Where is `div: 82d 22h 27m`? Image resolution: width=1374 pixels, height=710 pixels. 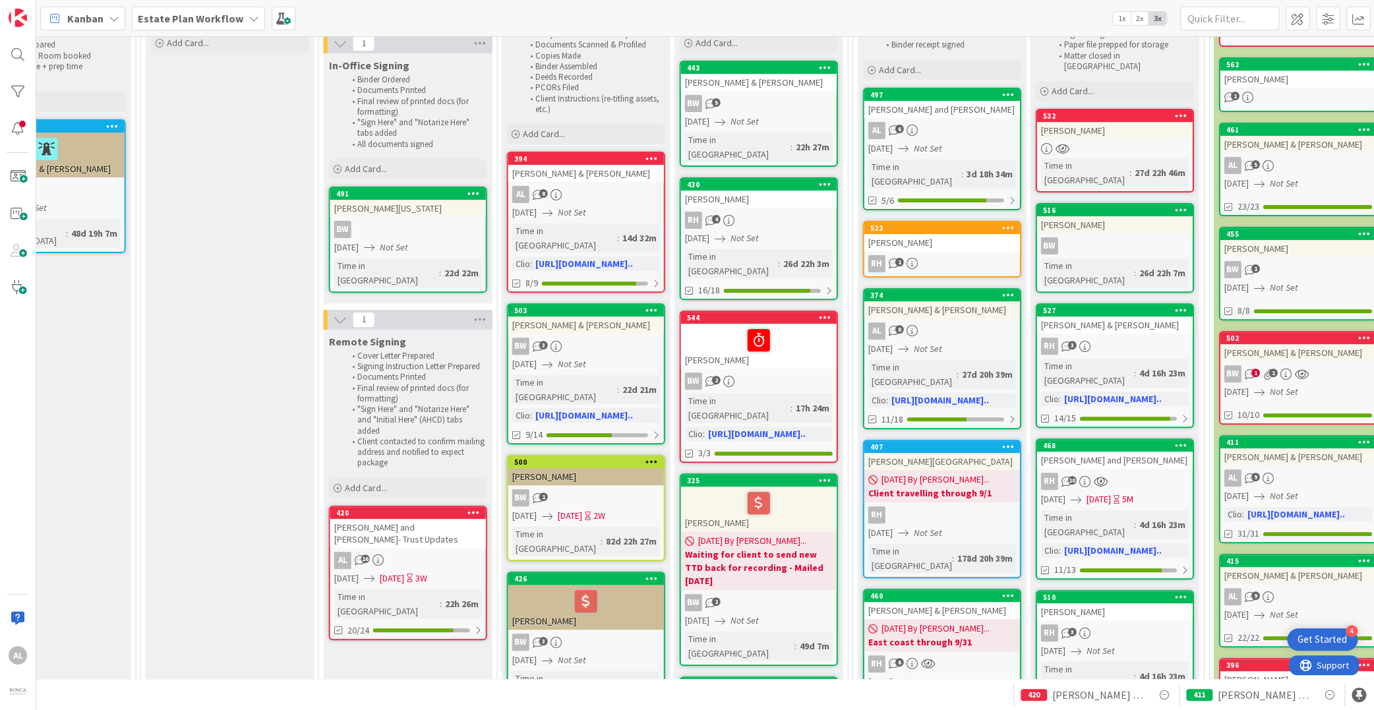 div: 82d 22h 27m is located at coordinates (631, 541).